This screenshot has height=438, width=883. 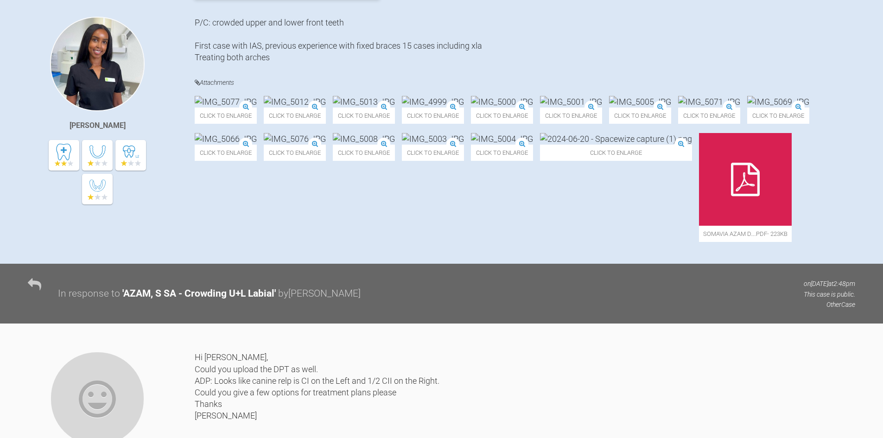 I want to click on span: somavia azam d….pdf - 223KB, so click(x=745, y=234).